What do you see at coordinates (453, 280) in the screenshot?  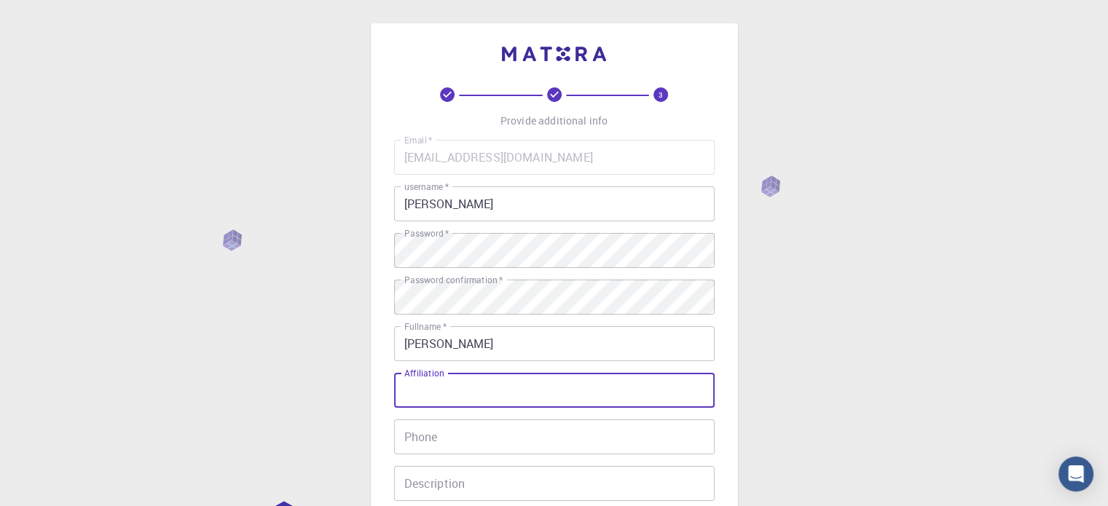 I see `label: Password confirmation` at bounding box center [453, 280].